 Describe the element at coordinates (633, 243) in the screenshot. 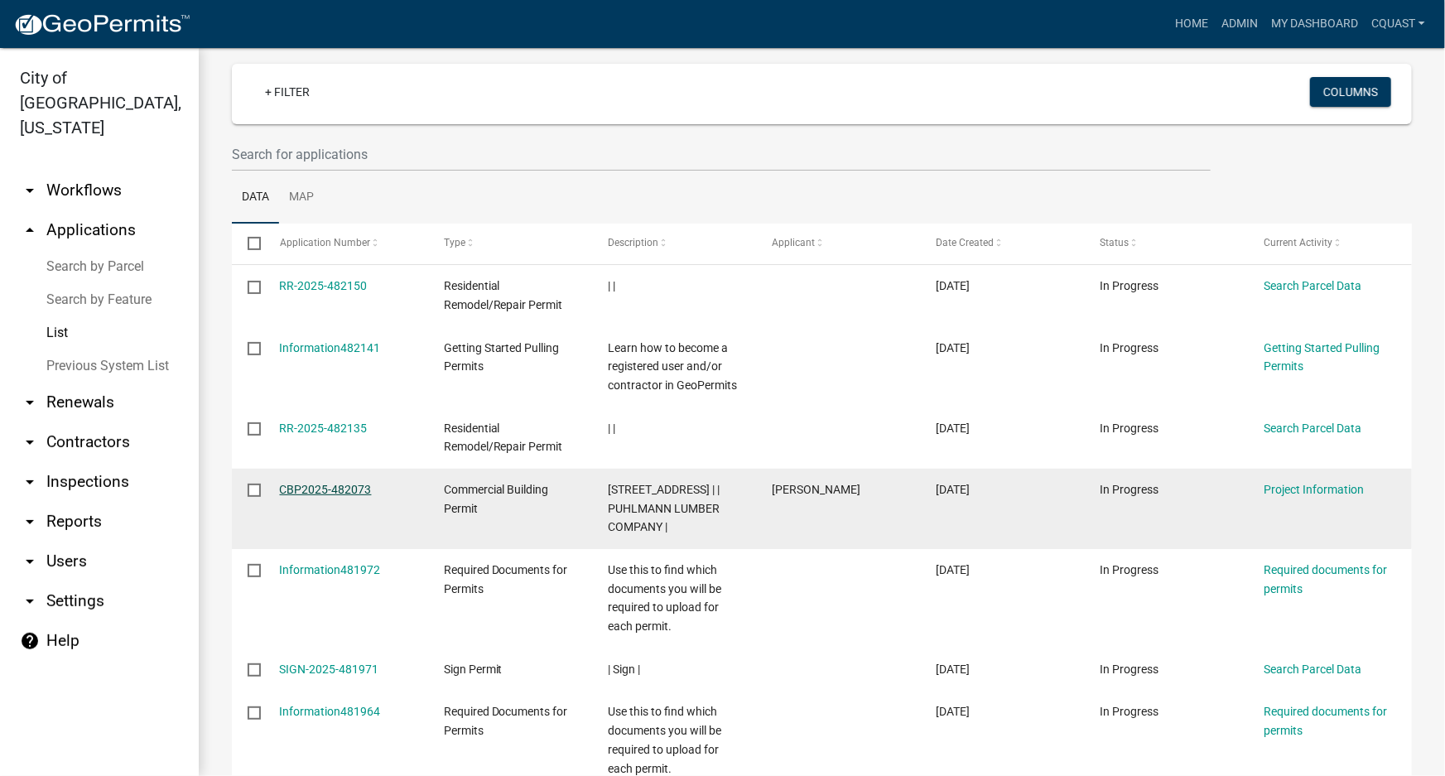

I see `span: Description` at that location.